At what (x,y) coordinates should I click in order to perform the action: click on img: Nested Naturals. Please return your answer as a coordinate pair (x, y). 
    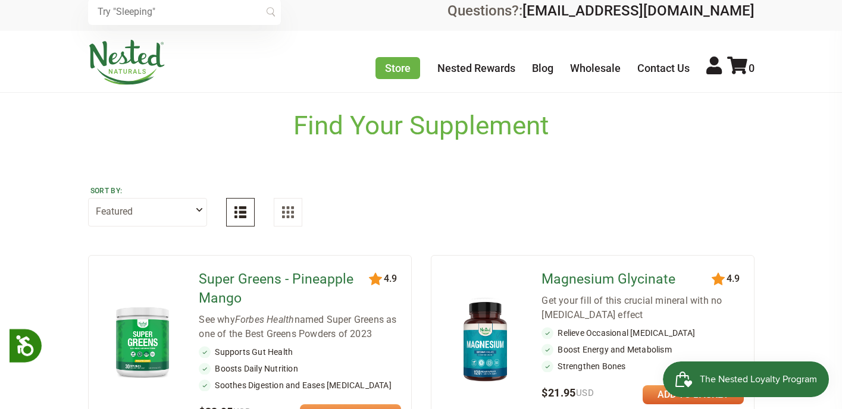
    Looking at the image, I should click on (127, 62).